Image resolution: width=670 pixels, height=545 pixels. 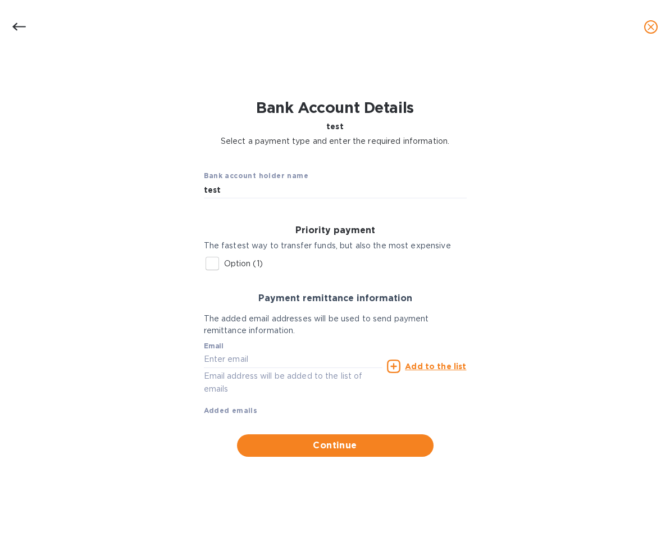 What do you see at coordinates (293, 359) in the screenshot?
I see `input: Enter email` at bounding box center [293, 359].